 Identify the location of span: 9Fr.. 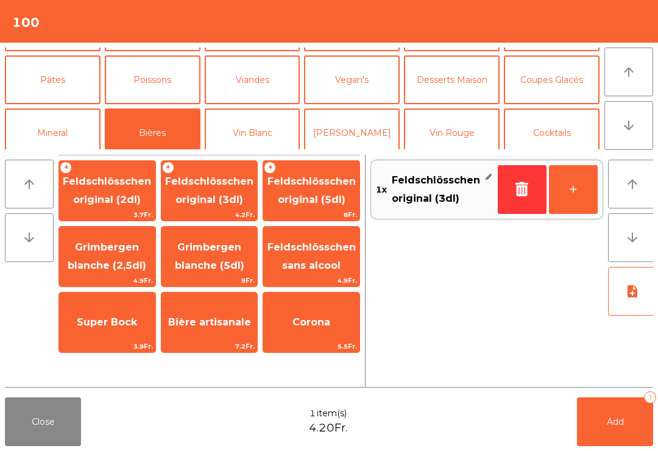
(209, 280).